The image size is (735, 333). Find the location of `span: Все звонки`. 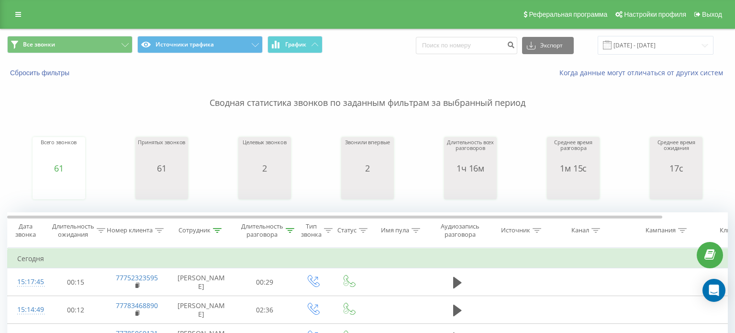

span: Все звонки is located at coordinates (39, 45).